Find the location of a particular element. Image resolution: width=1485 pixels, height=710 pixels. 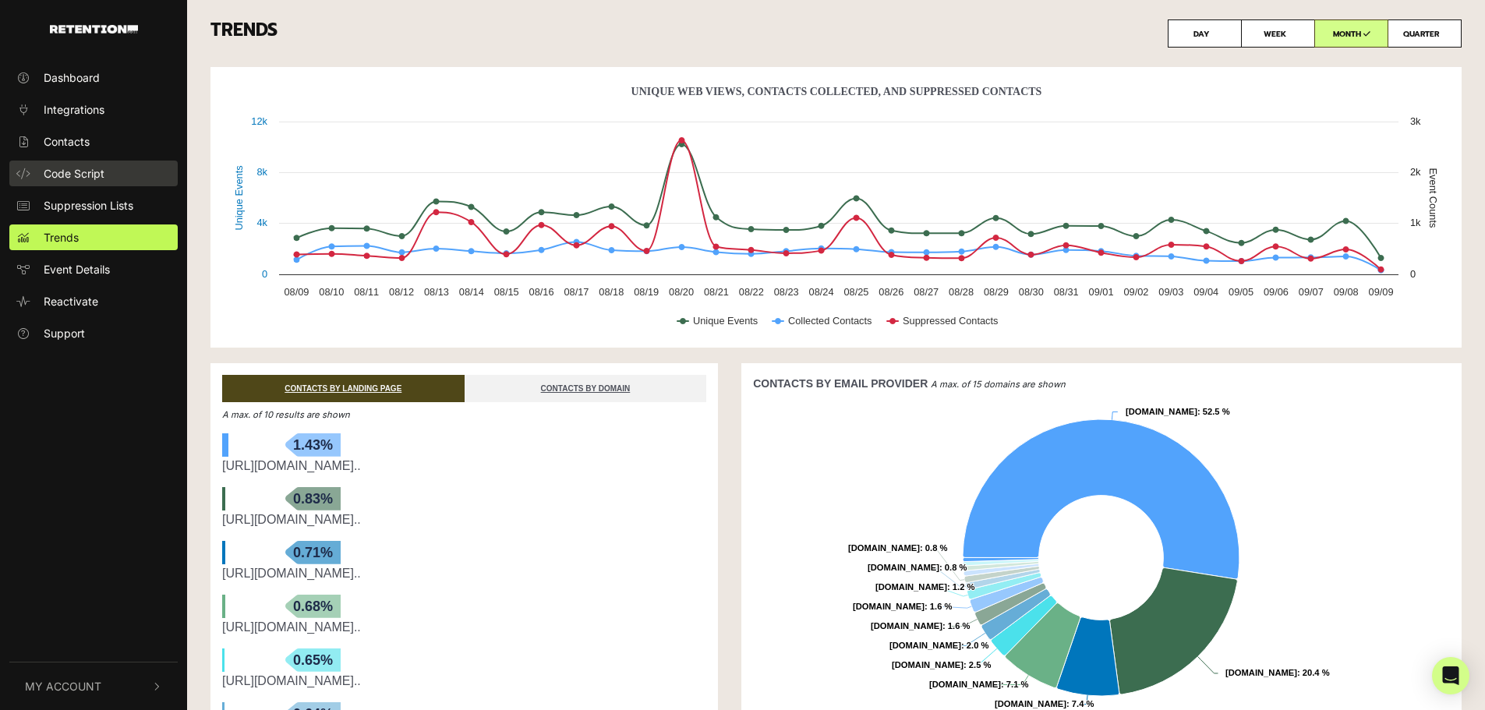

span: Suppression Lists is located at coordinates (88, 205).